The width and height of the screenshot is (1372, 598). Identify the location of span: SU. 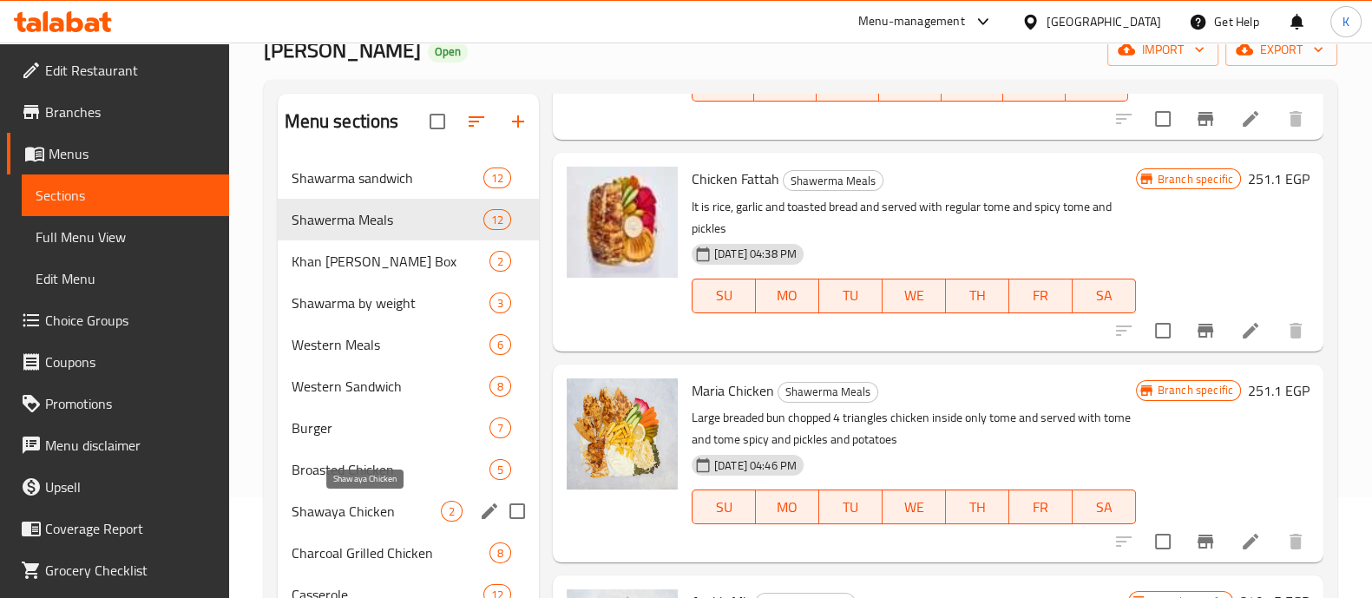
(724, 84).